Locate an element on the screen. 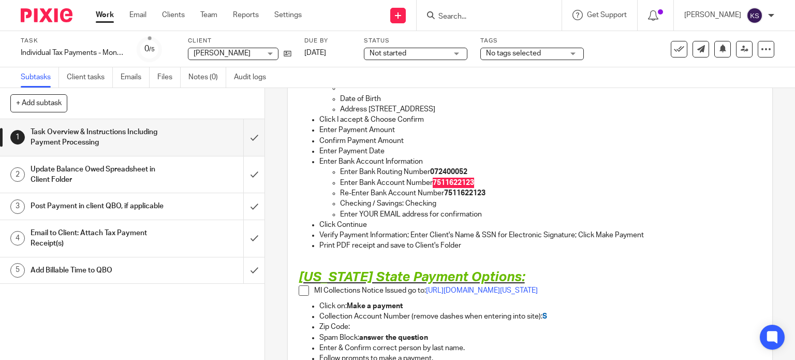  a: Client tasks is located at coordinates (89, 77).